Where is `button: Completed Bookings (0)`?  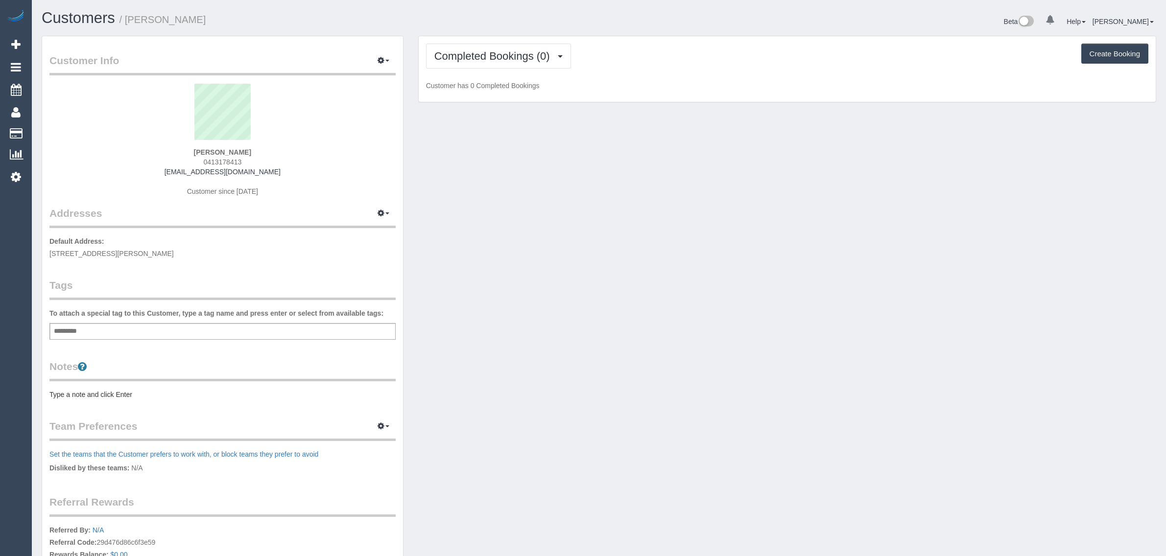 button: Completed Bookings (0) is located at coordinates (498, 56).